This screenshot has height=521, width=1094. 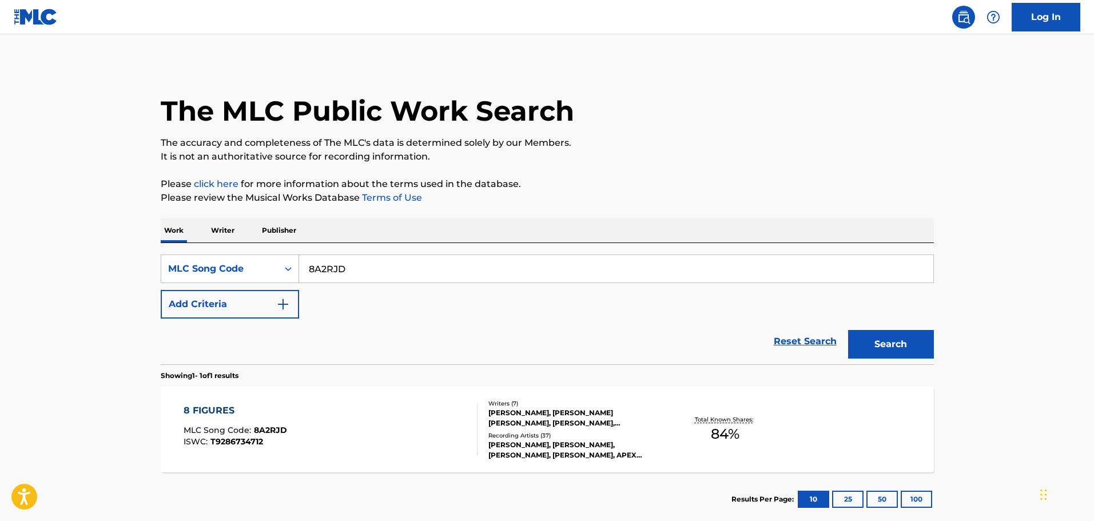 I want to click on span: 84 %, so click(x=725, y=434).